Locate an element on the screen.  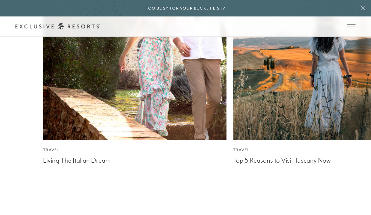
button: Open navigation is located at coordinates (352, 27).